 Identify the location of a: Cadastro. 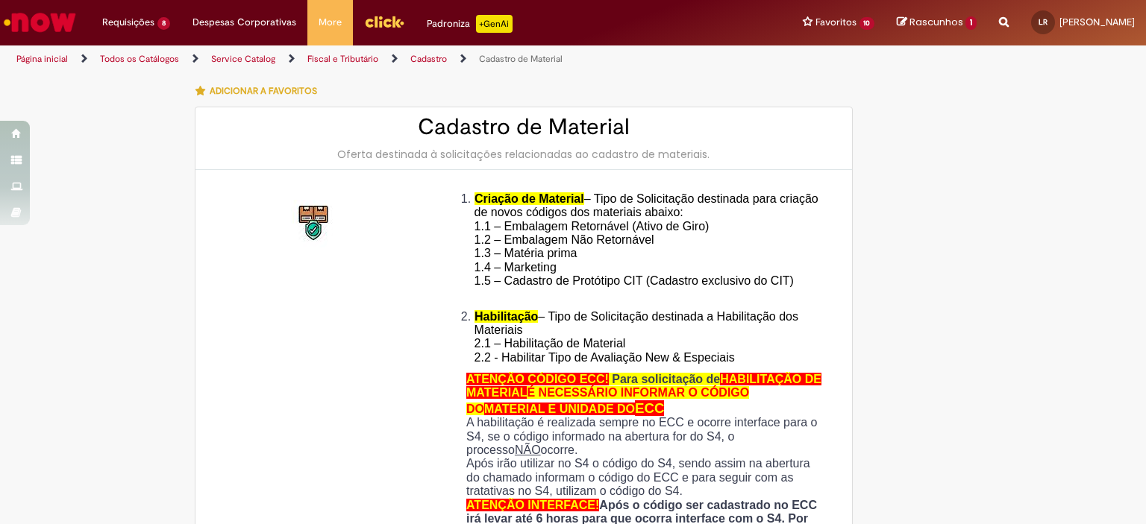
(428, 59).